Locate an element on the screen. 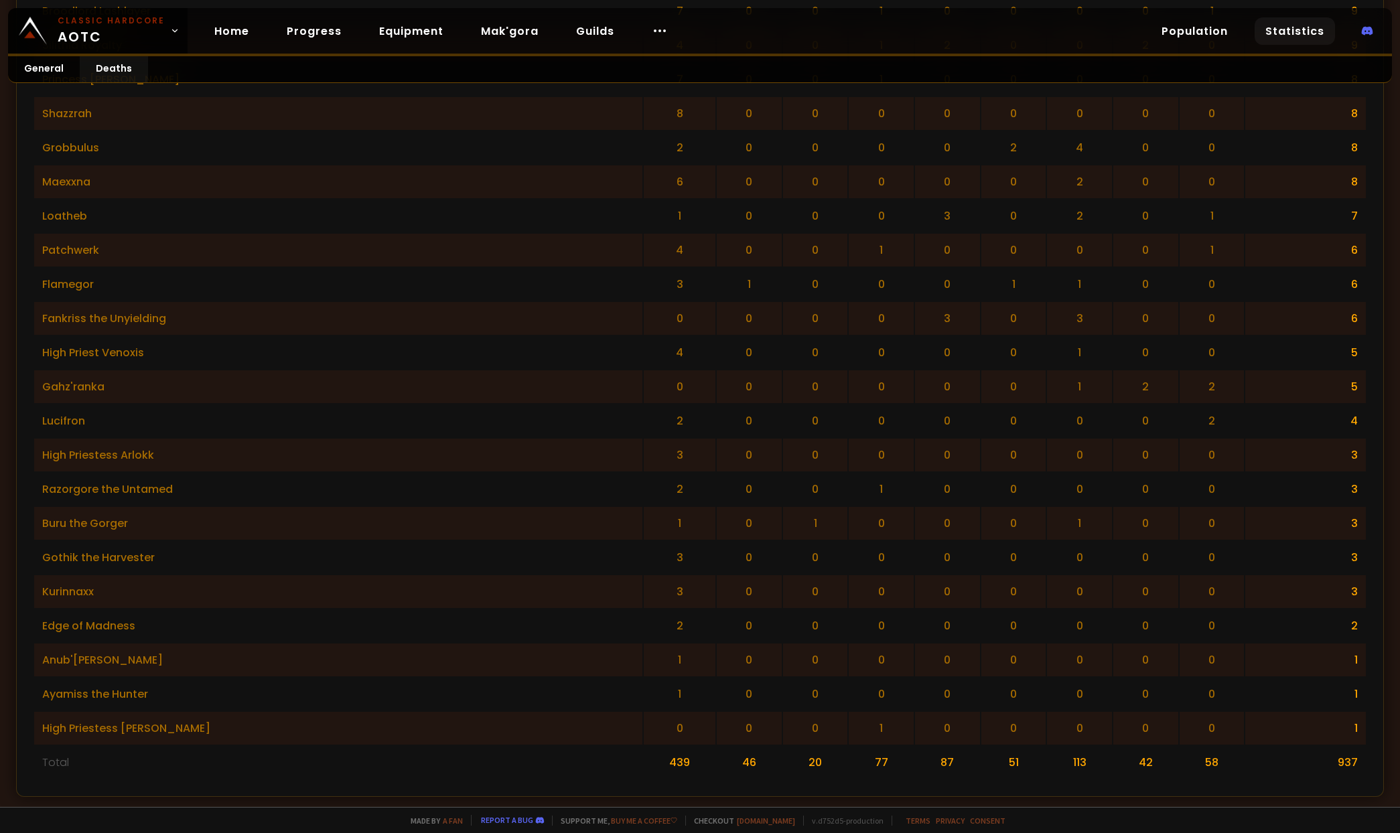 The width and height of the screenshot is (1400, 833). a: a fan is located at coordinates (453, 821).